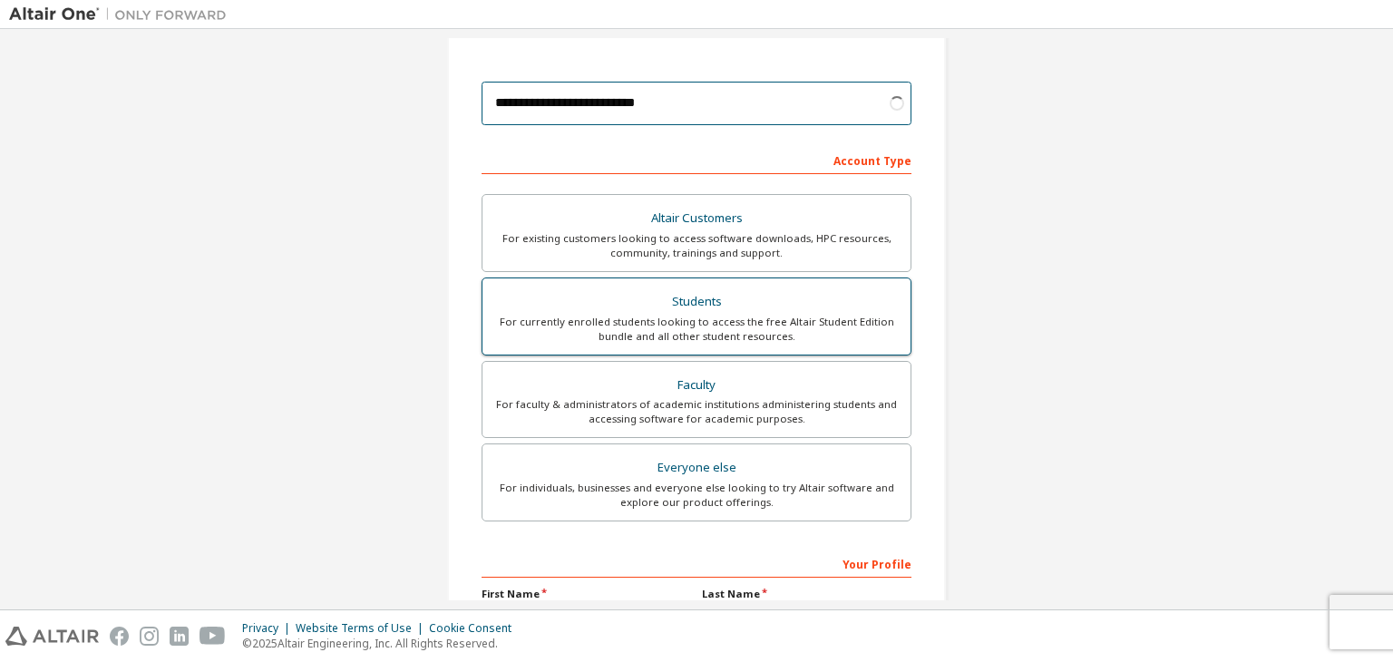 This screenshot has height=662, width=1393. Describe the element at coordinates (697, 412) in the screenshot. I see `div: For faculty & administrators of academic institutions administering students and accessing softwa...` at that location.